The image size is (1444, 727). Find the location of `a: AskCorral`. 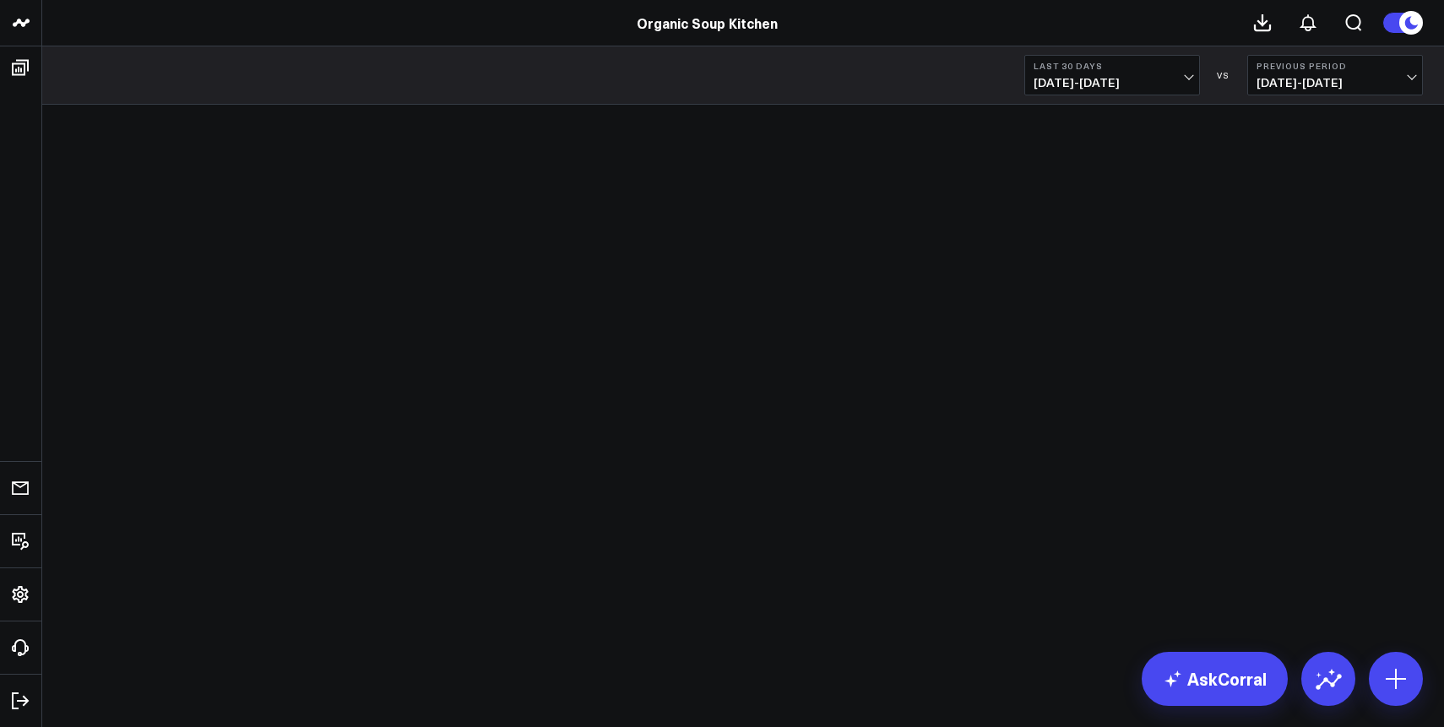

a: AskCorral is located at coordinates (1214, 679).